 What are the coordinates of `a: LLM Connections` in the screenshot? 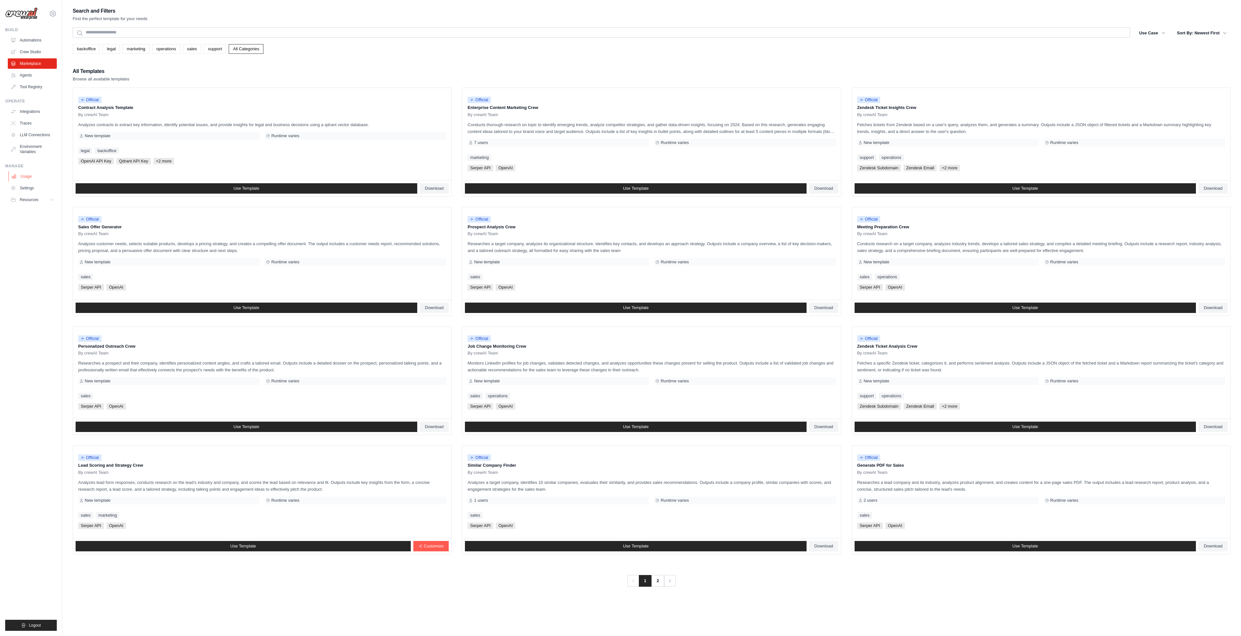 It's located at (32, 135).